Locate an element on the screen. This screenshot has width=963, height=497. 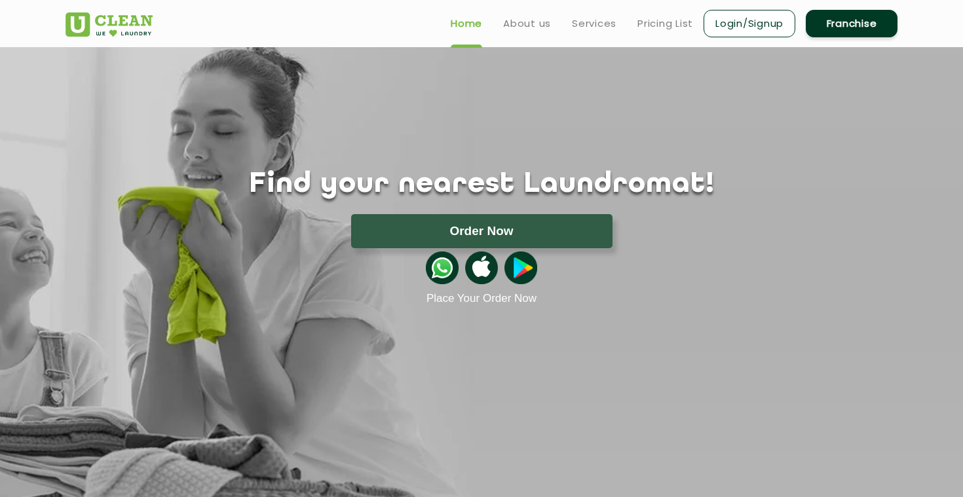
h1: Find your nearest Laundromat! is located at coordinates (482, 185).